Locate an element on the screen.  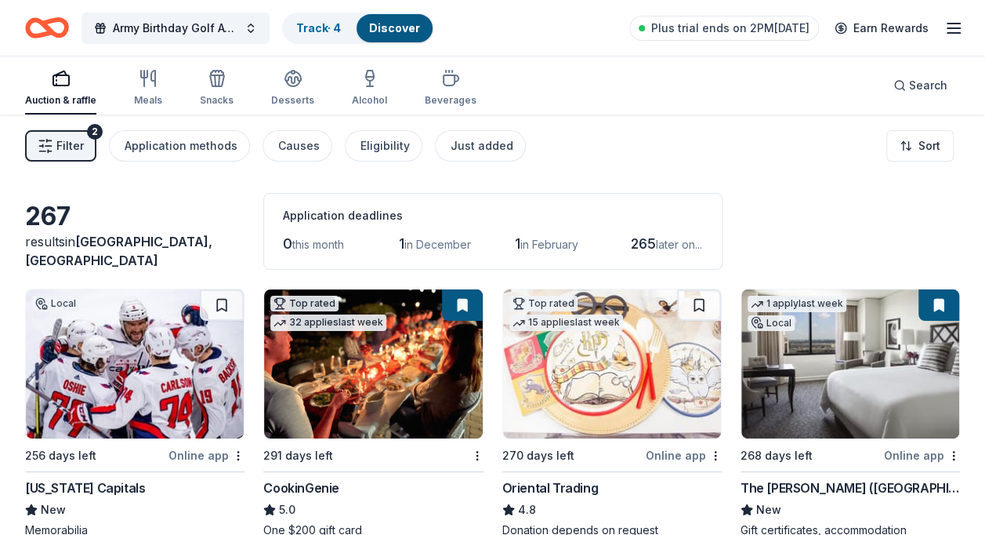
button: Causes is located at coordinates (297, 146).